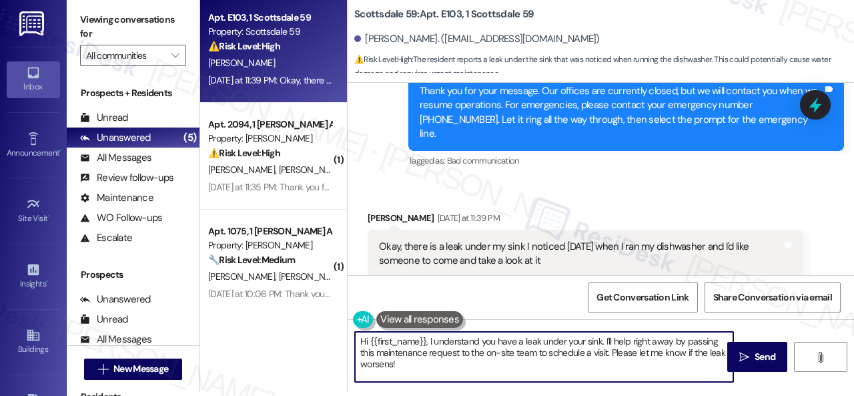  What do you see at coordinates (133, 27) in the screenshot?
I see `label: Viewing conversations for` at bounding box center [133, 27].